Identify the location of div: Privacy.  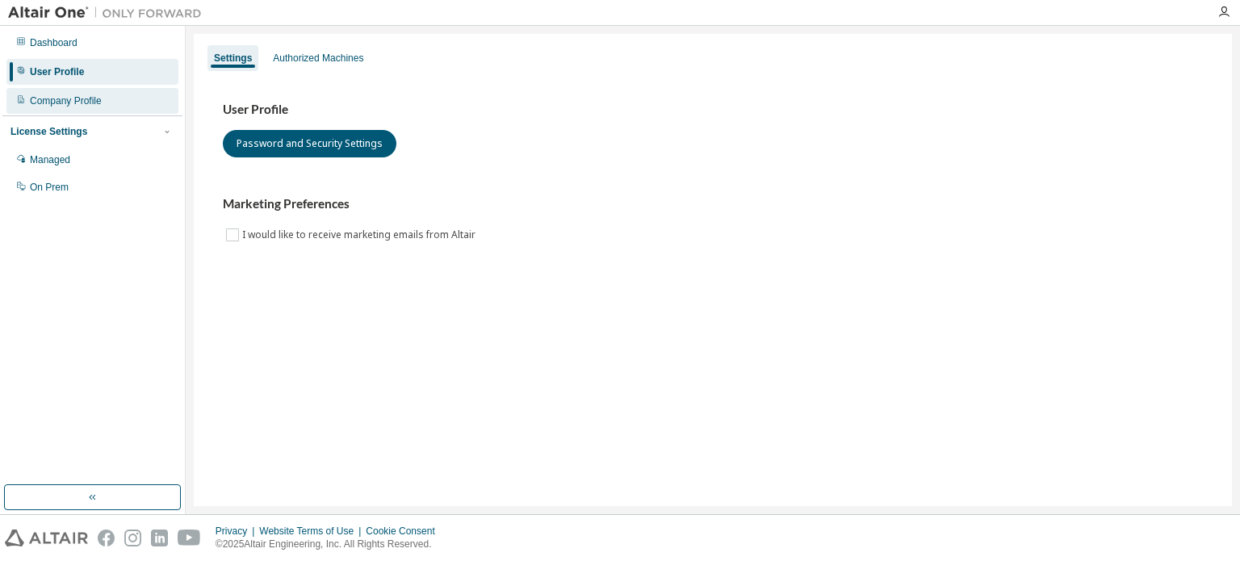
(237, 531).